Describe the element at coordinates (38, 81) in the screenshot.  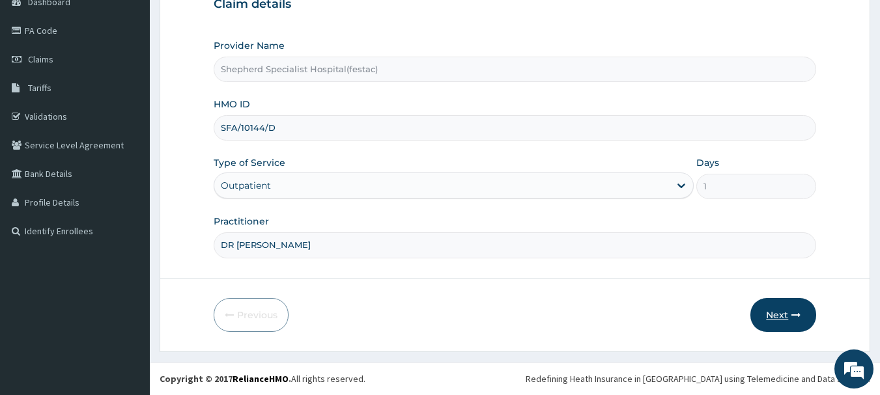
I see `img: d_794563401_company_1708531726252_794563401` at that location.